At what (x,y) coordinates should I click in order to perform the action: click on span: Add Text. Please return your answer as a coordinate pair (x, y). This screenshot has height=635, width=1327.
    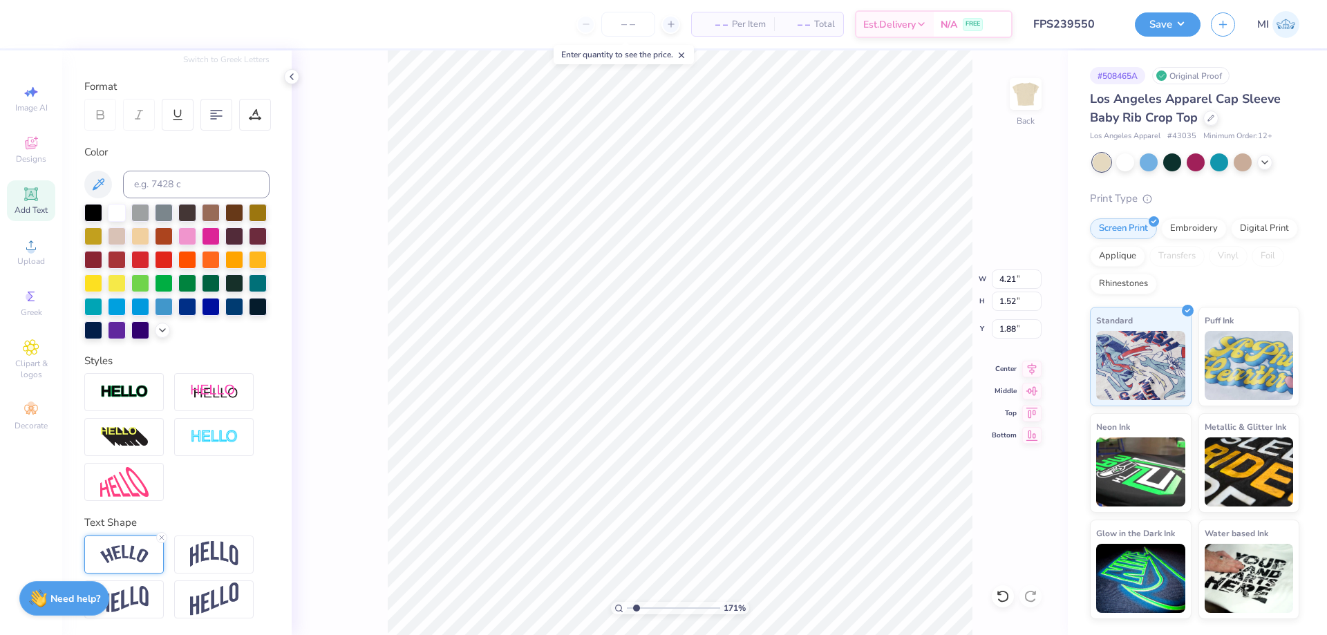
    Looking at the image, I should click on (31, 210).